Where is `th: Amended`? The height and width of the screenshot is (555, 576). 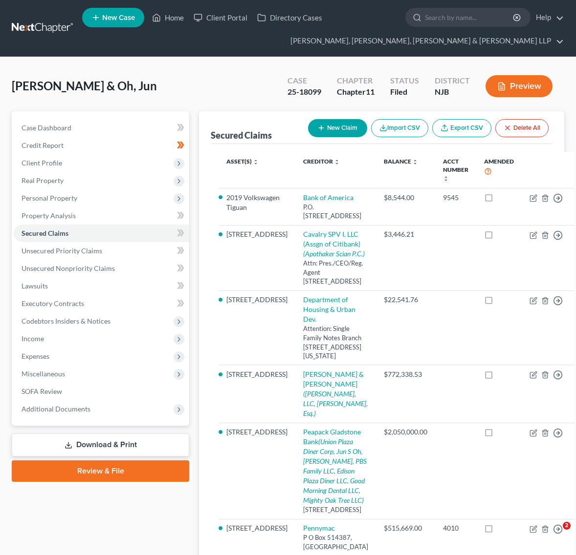 th: Amended is located at coordinates (498, 170).